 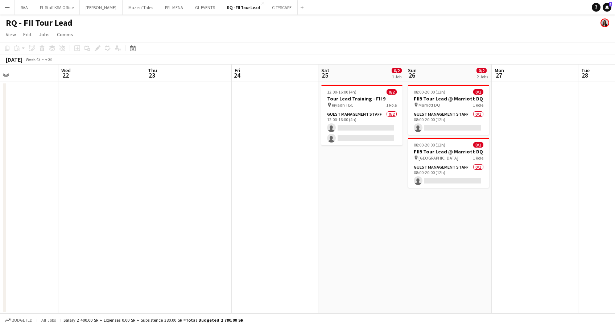 I want to click on button: FL Staff KSA Office, so click(x=57, y=7).